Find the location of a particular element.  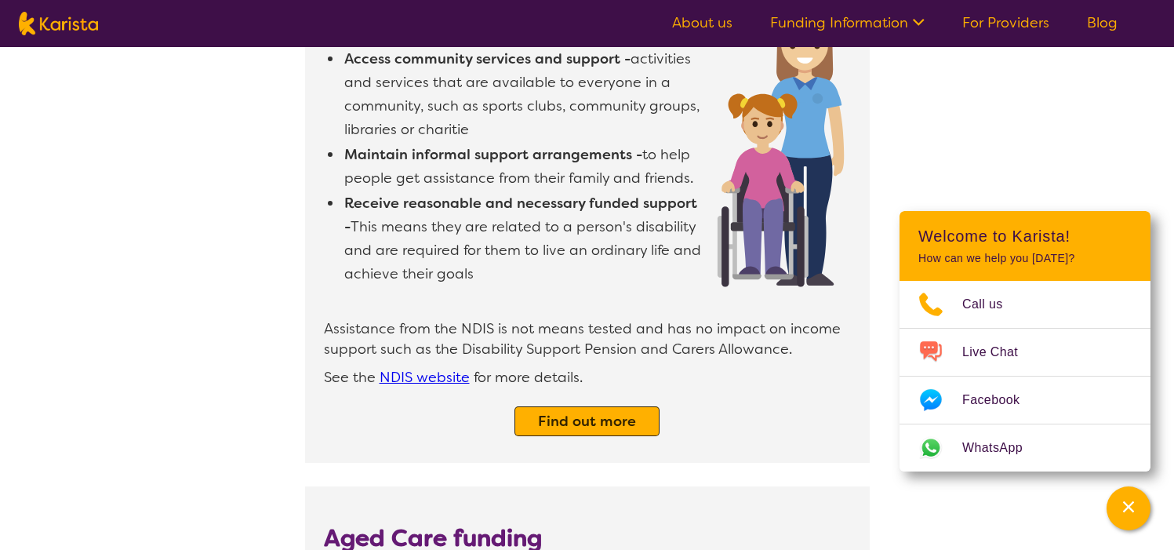

li: This means they are related to a person's disability and are required for them to live an ordinar... is located at coordinates (523, 238).